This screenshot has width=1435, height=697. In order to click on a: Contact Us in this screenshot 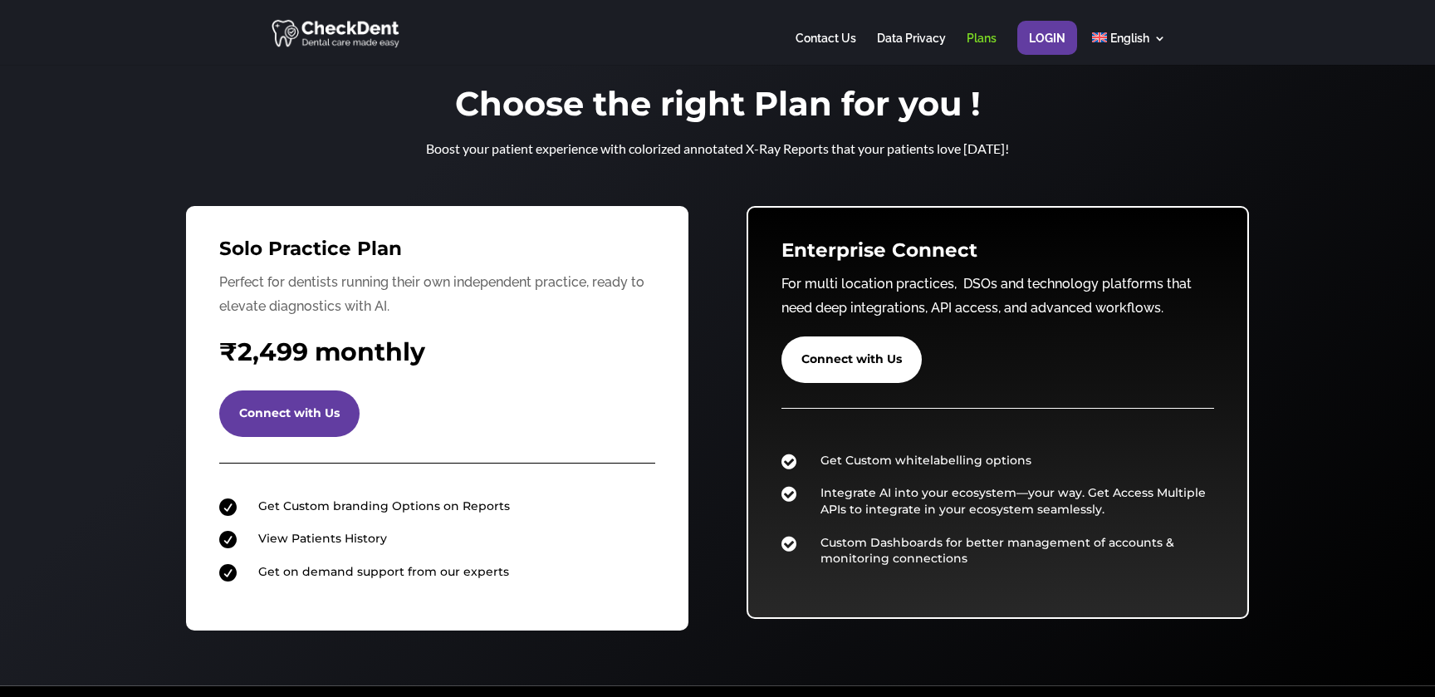, I will do `click(825, 48)`.